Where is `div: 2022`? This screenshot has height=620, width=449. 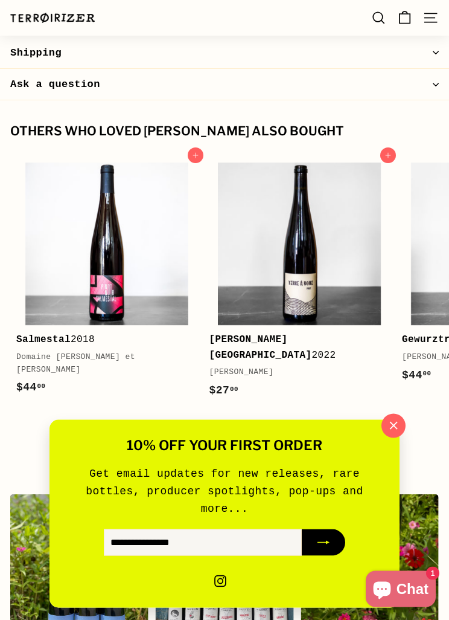 div: 2022 is located at coordinates (297, 348).